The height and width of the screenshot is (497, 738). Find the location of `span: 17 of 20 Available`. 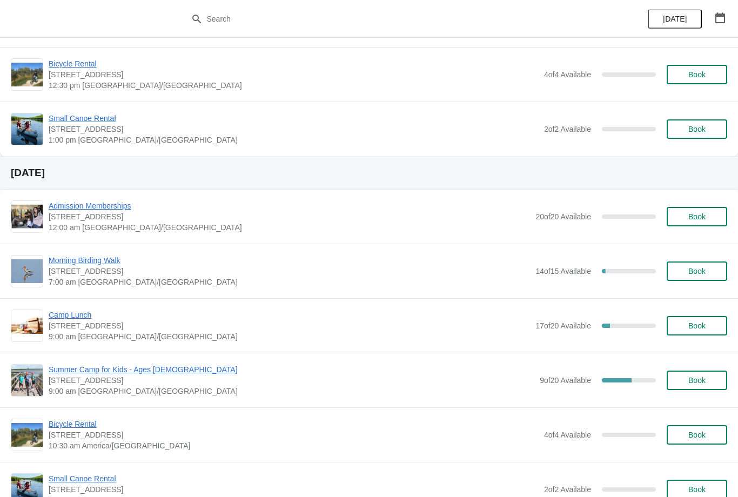

span: 17 of 20 Available is located at coordinates (563, 326).